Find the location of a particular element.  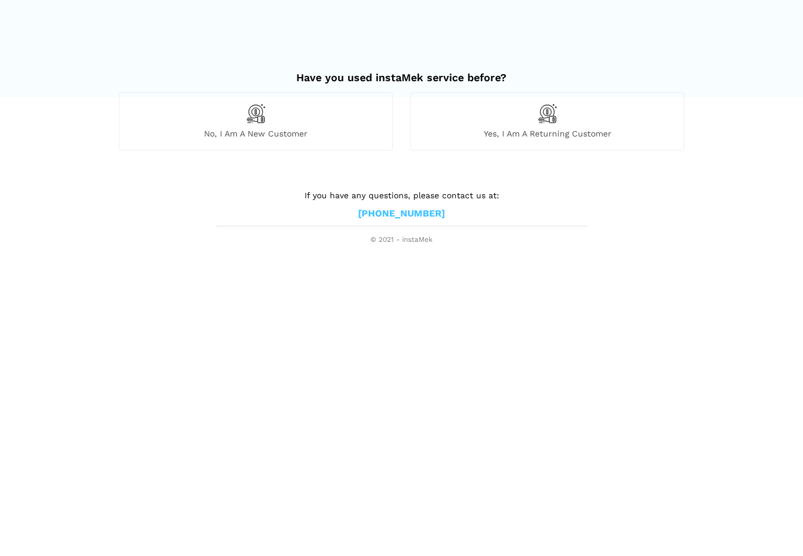

span: No, I am a new customer is located at coordinates (256, 133).